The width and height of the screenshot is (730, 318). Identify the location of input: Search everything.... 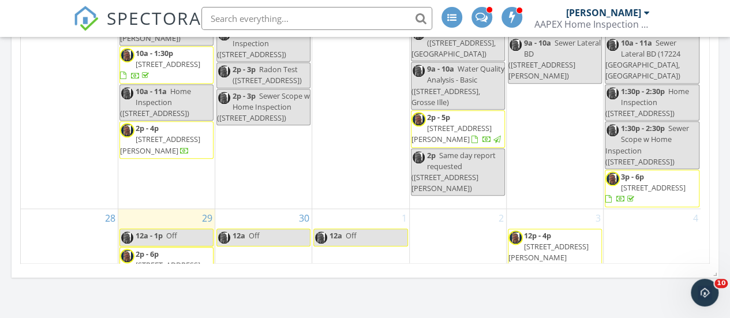
(317, 18).